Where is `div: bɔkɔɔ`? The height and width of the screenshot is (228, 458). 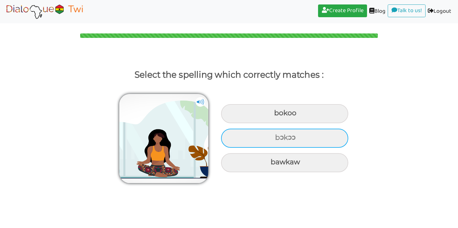
div: bɔkɔɔ is located at coordinates (285, 138).